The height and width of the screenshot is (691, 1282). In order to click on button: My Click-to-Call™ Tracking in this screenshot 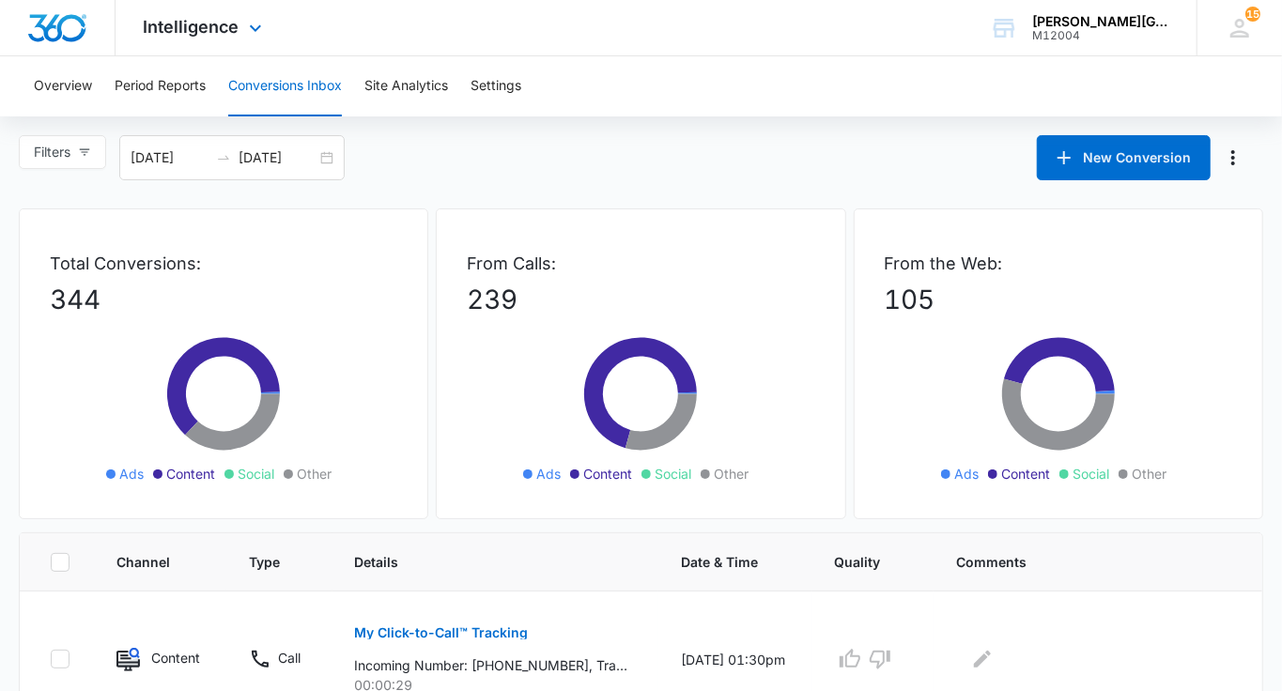, I will do `click(441, 633)`.